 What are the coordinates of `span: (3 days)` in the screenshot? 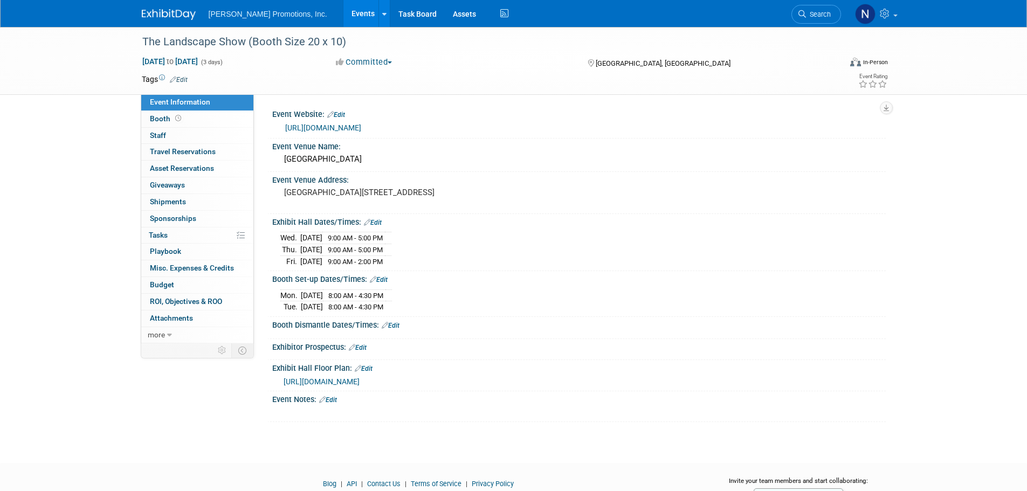 It's located at (211, 62).